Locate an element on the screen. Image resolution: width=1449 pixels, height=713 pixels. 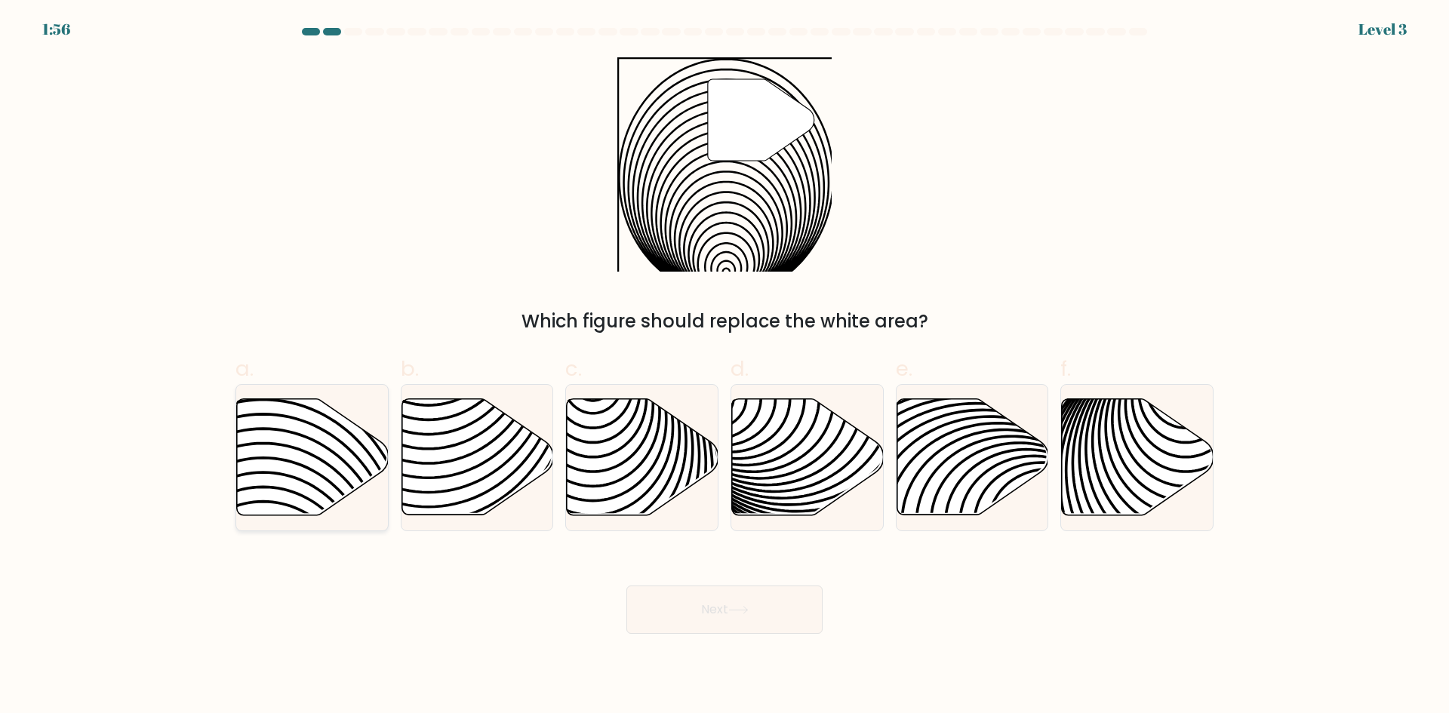
span: e. is located at coordinates (904, 368).